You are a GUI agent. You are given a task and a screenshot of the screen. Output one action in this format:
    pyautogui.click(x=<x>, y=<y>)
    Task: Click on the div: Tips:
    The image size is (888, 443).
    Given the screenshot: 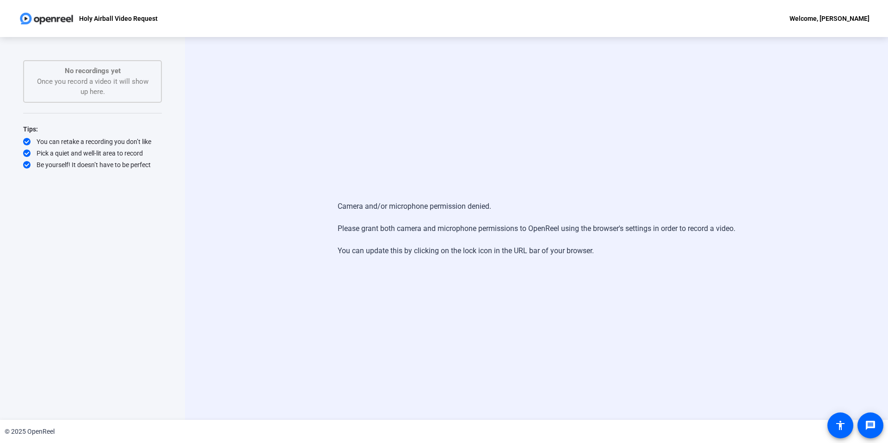 What is the action you would take?
    pyautogui.click(x=93, y=129)
    